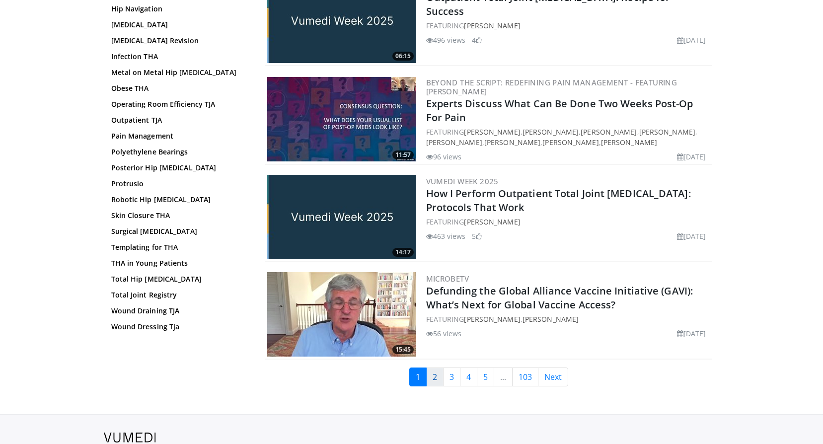 The image size is (823, 444). What do you see at coordinates (434, 377) in the screenshot?
I see `a: 2` at bounding box center [434, 377].